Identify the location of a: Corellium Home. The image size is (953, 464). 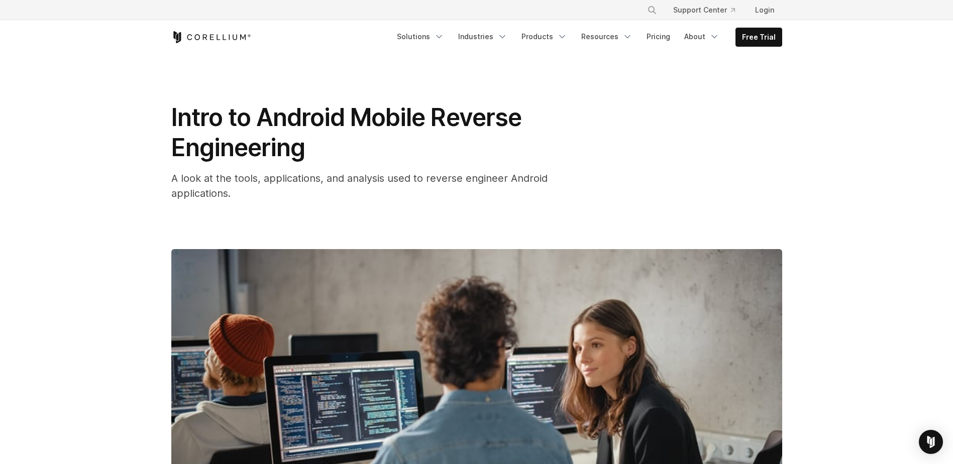
(211, 37).